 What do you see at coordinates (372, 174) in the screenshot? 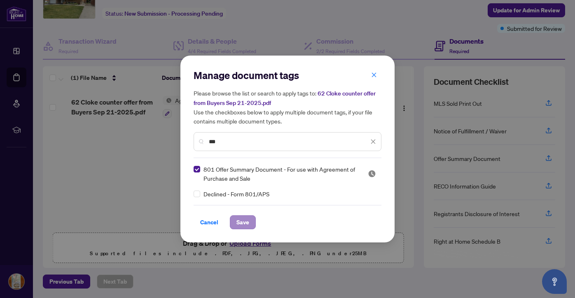
I see `img: status` at bounding box center [372, 174].